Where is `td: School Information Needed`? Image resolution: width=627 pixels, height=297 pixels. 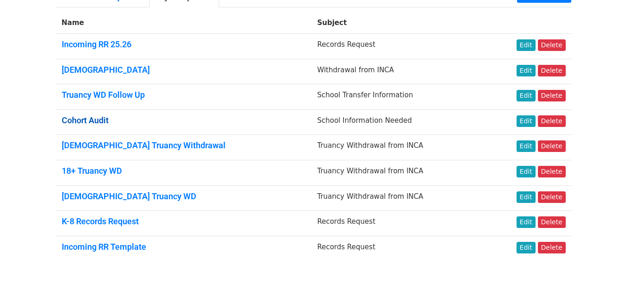
td: School Information Needed is located at coordinates (397, 122).